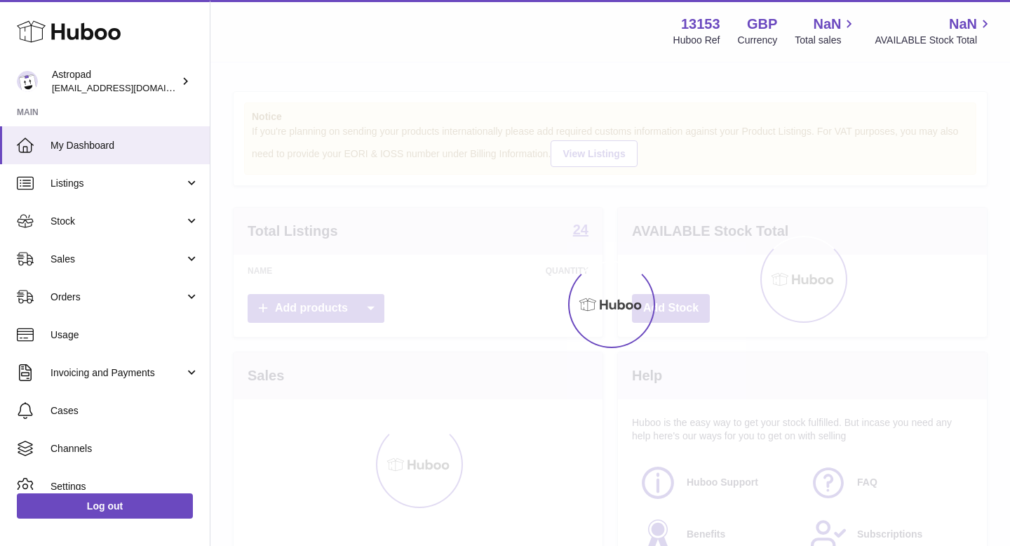 This screenshot has width=1010, height=546. Describe the element at coordinates (826, 40) in the screenshot. I see `span: Total sales` at that location.